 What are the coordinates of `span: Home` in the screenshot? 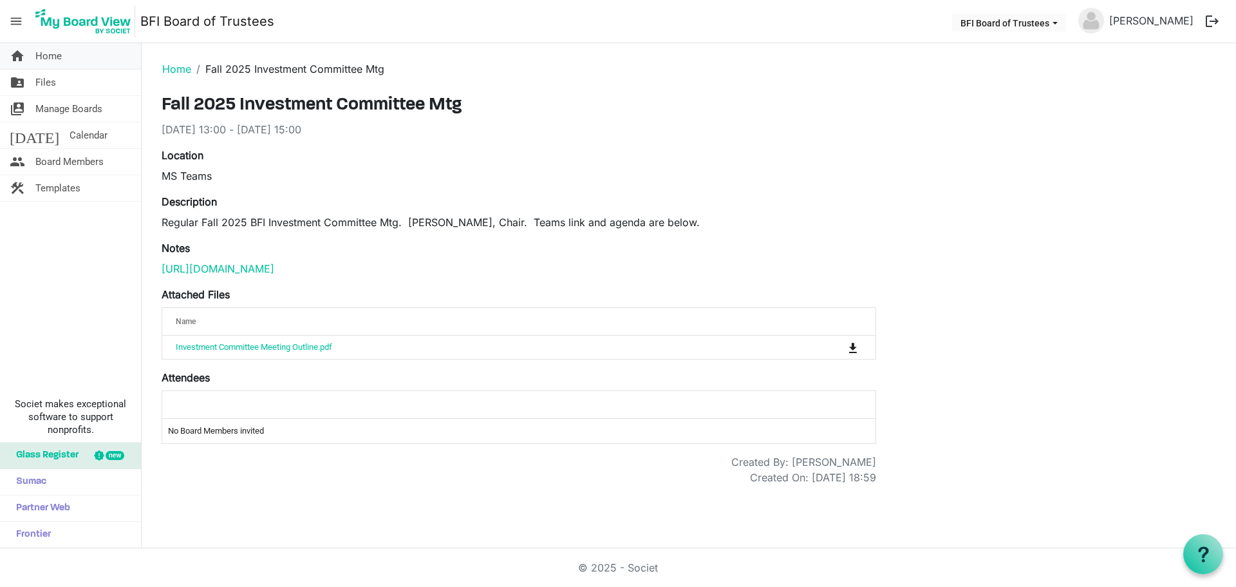 It's located at (48, 56).